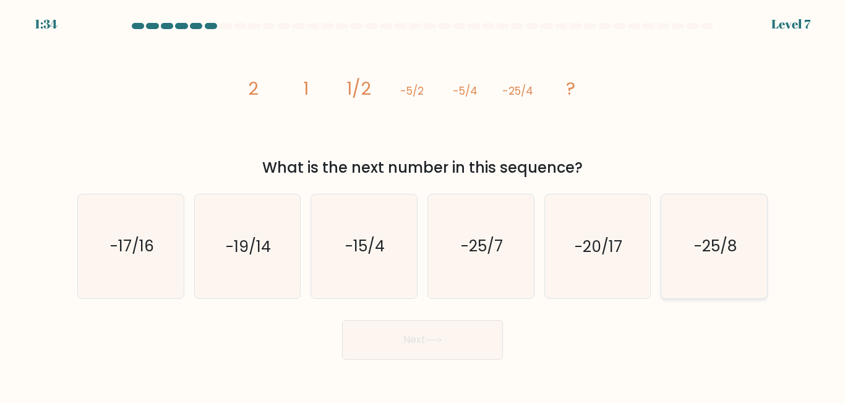 This screenshot has height=403, width=845. Describe the element at coordinates (360, 89) in the screenshot. I see `tspan: 1/2` at that location.